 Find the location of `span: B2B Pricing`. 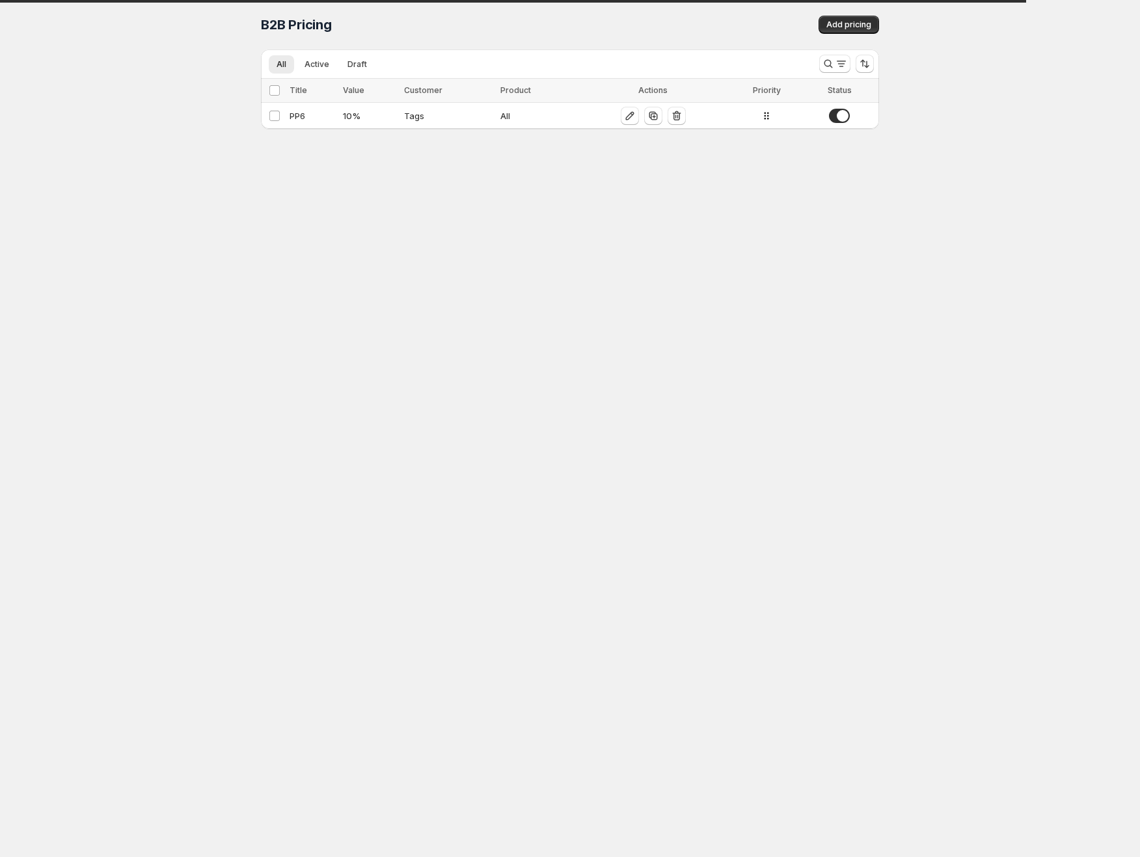

span: B2B Pricing is located at coordinates (296, 25).